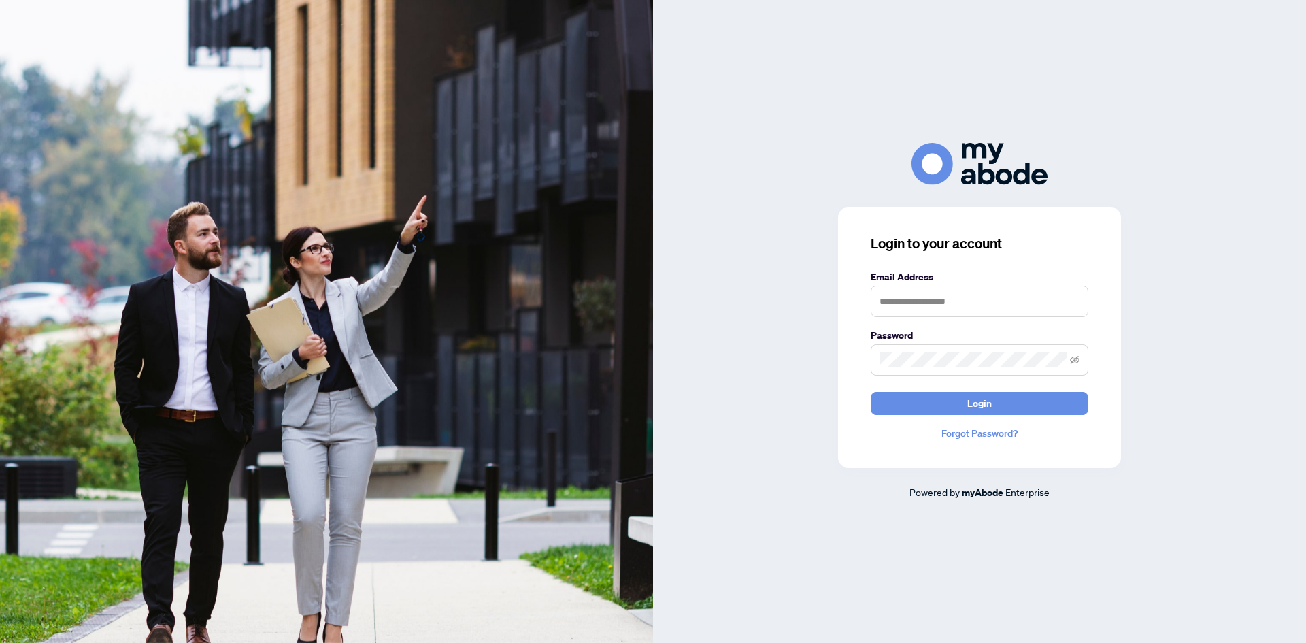  What do you see at coordinates (980, 433) in the screenshot?
I see `a: Forgot Password?` at bounding box center [980, 433].